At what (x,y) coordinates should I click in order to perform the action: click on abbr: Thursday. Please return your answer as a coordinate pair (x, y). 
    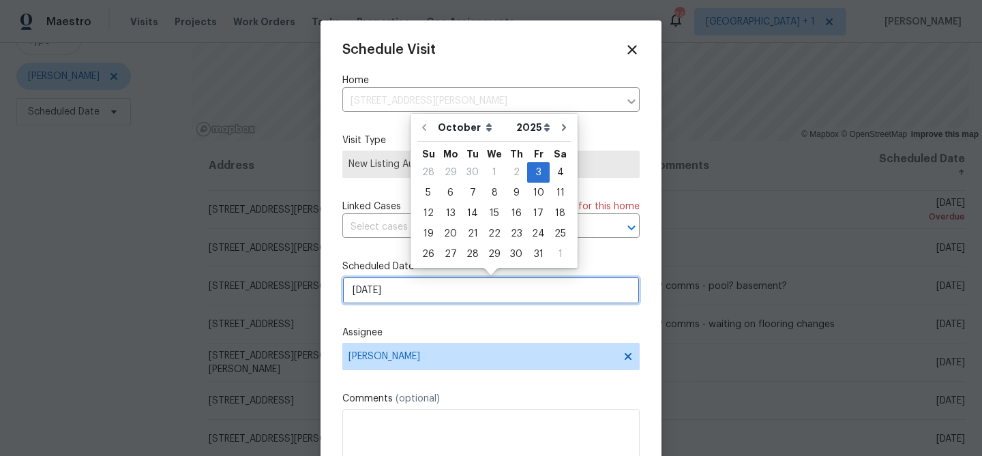
    Looking at the image, I should click on (516, 154).